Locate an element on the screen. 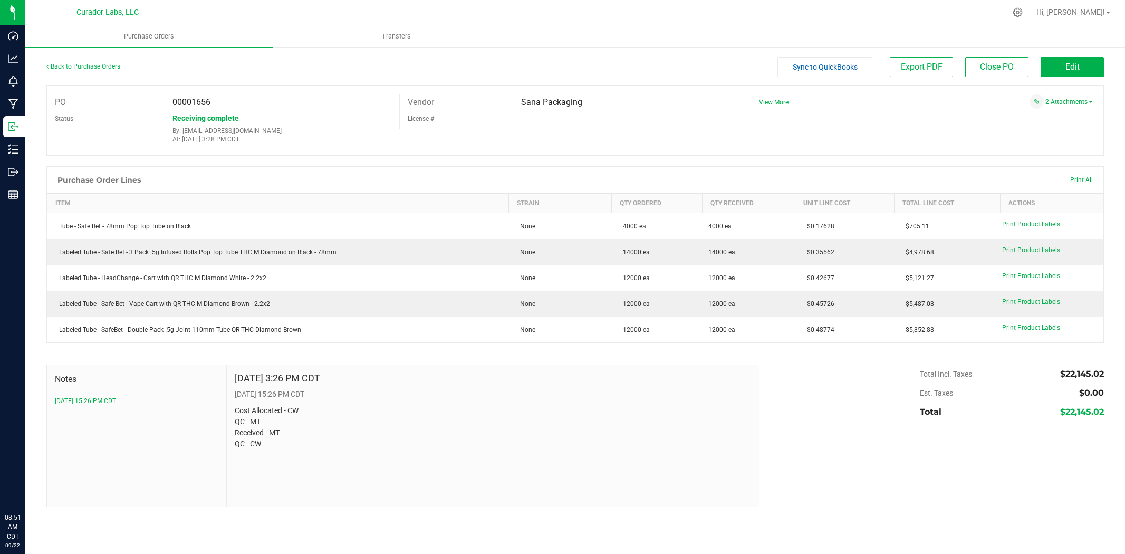  span: $5,852.88 is located at coordinates (917, 330).